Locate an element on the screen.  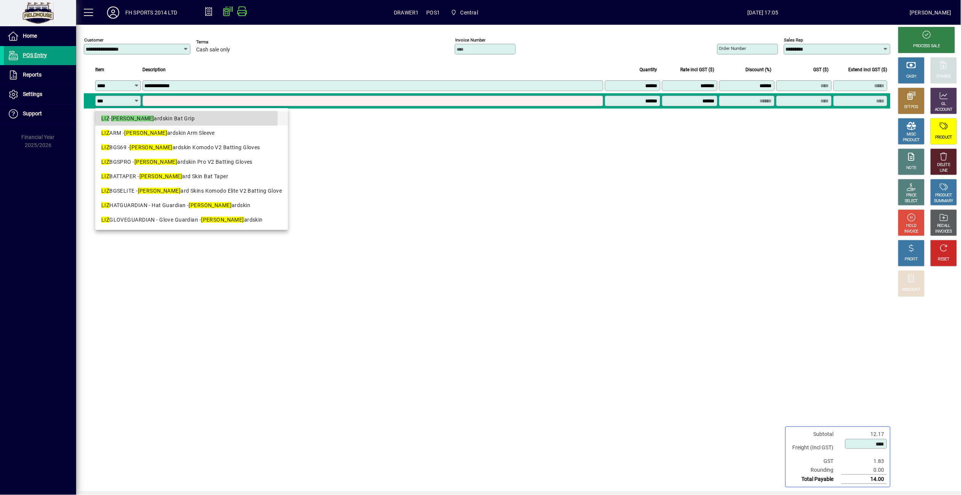
div: PRICE is located at coordinates (912, 195).